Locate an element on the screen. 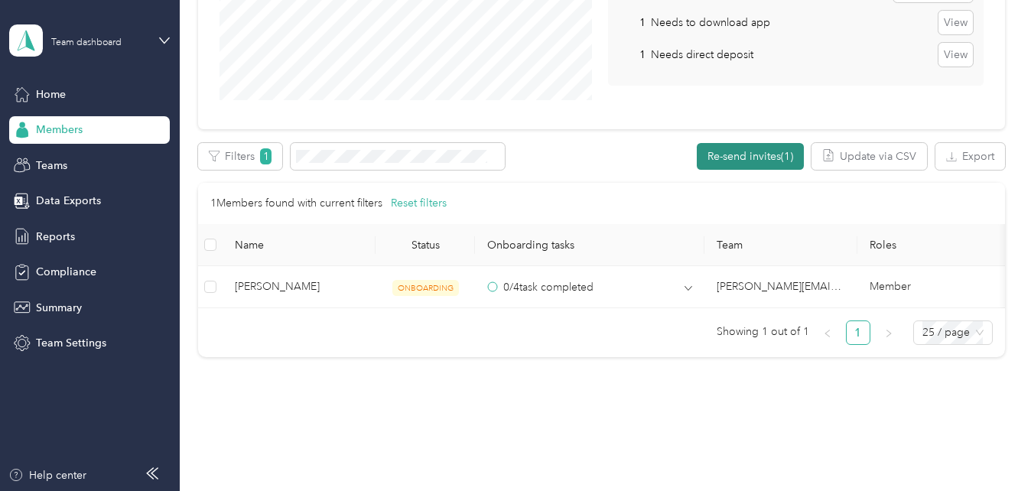 Image resolution: width=1031 pixels, height=491 pixels. p: Needs to download app is located at coordinates (711, 22).